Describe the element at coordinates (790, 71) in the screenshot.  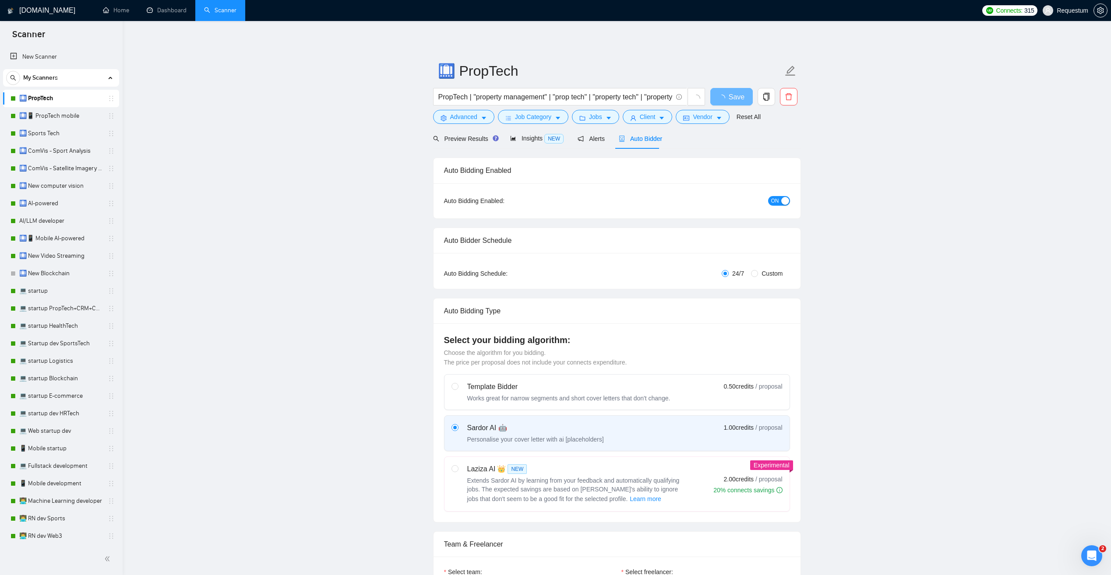
I see `span: edit` at that location.